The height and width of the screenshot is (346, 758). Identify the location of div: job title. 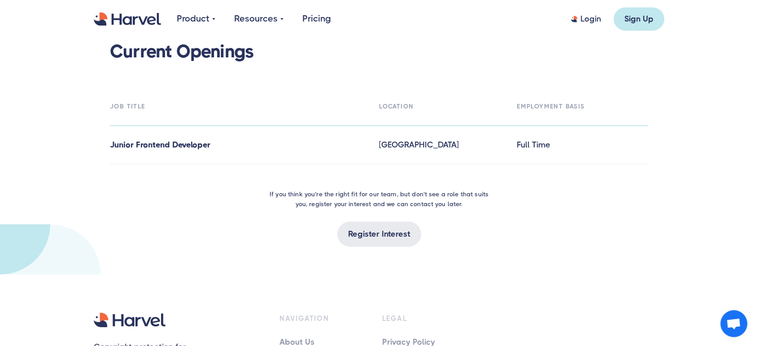
(241, 106).